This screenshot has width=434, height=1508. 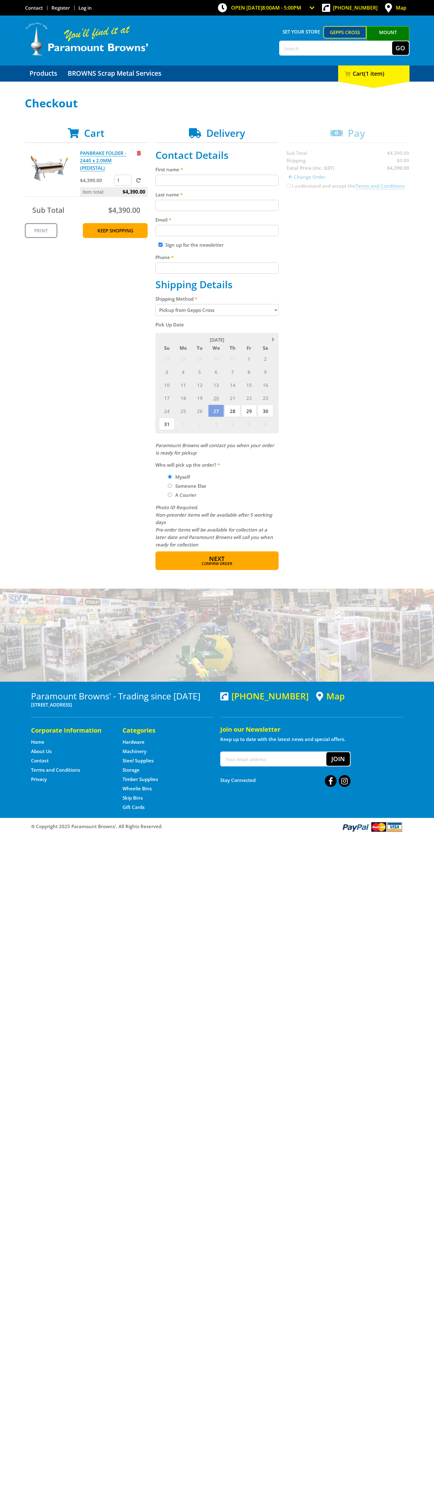 What do you see at coordinates (249, 348) in the screenshot?
I see `span: Fr` at bounding box center [249, 348].